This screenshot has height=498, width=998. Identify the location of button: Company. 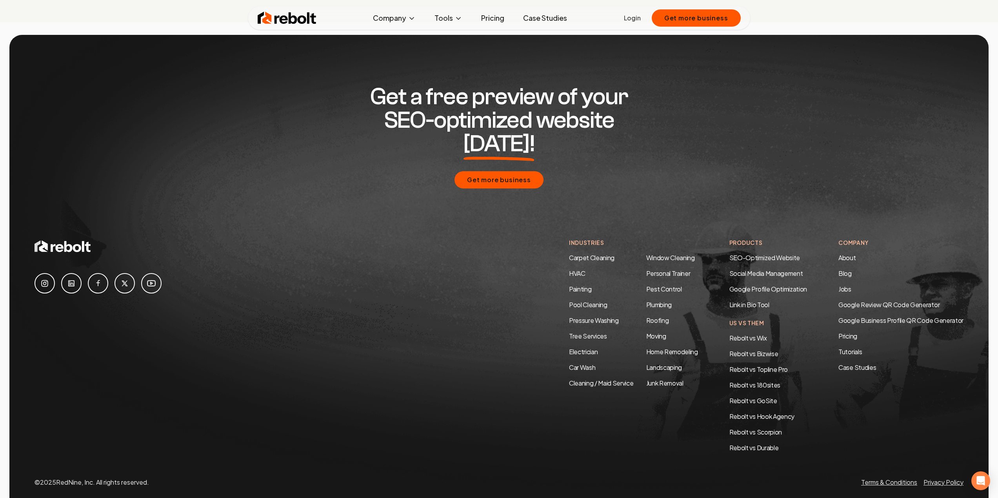
(394, 18).